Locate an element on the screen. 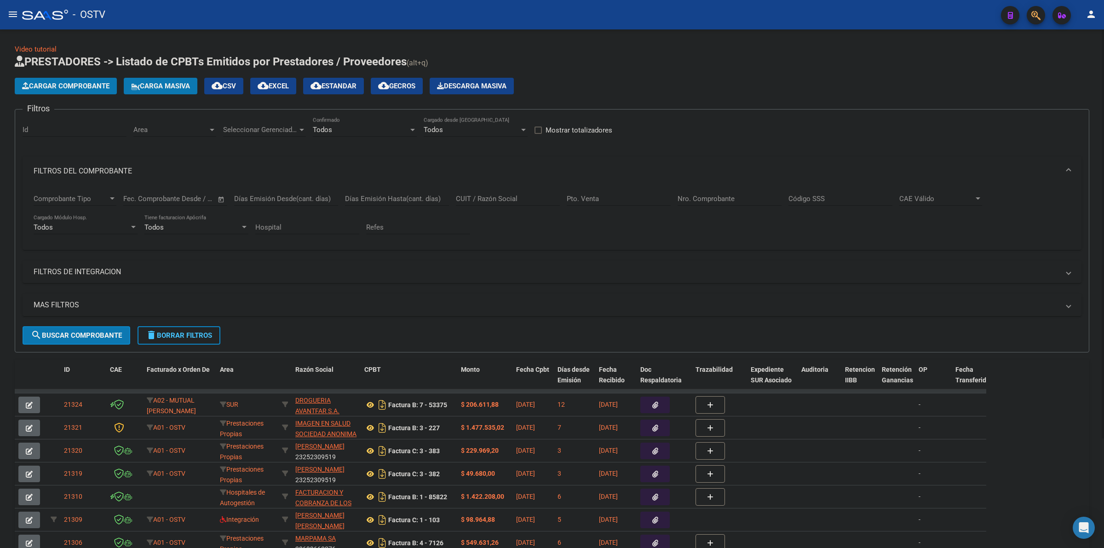 This screenshot has height=548, width=1104. span: Hospitales de Autogestión is located at coordinates (242, 497).